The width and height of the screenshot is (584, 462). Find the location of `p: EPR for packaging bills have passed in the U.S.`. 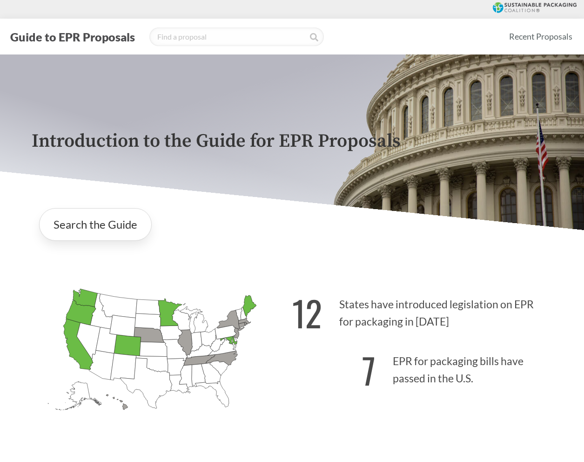

p: EPR for packaging bills have passed in the U.S. is located at coordinates (423, 367).